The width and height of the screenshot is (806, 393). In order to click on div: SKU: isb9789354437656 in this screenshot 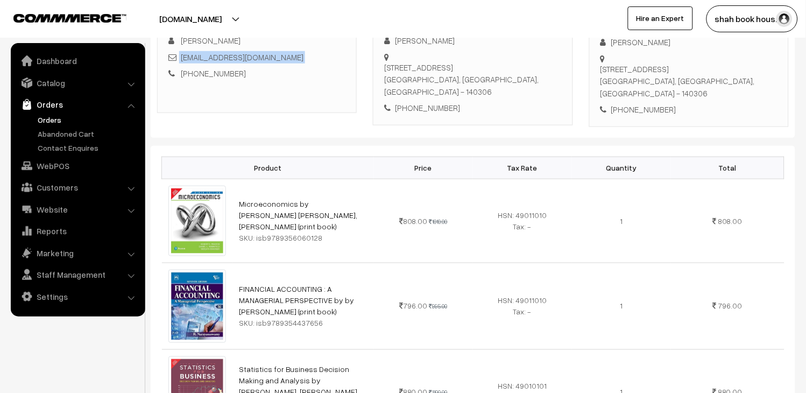, I will do `click(303, 323)`.